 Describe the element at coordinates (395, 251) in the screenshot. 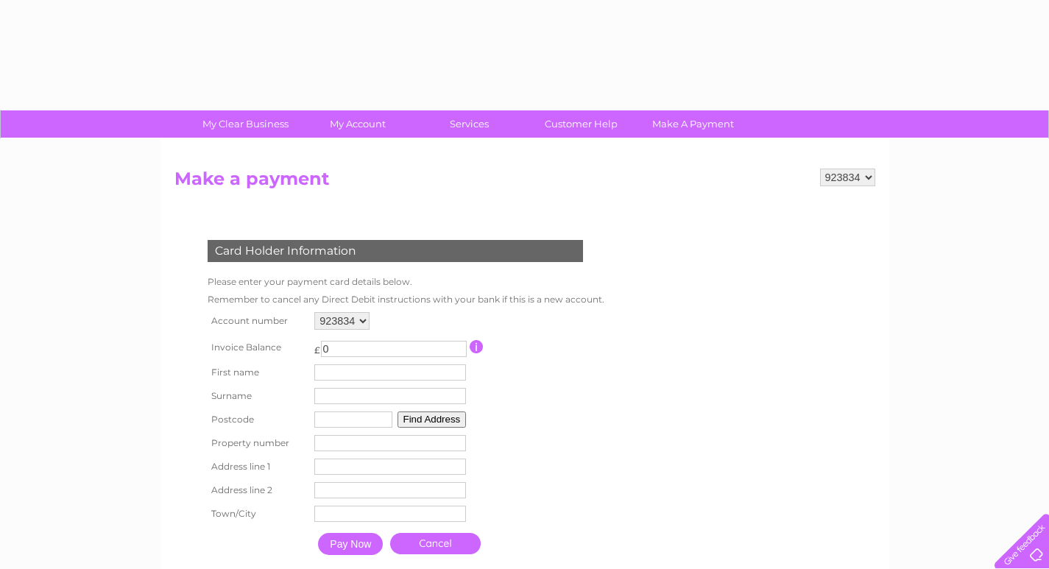

I see `div: Card Holder Information` at that location.